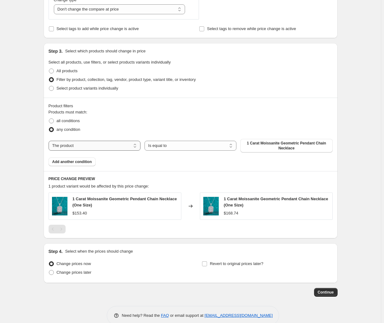 Image resolution: width=384 pixels, height=323 pixels. I want to click on span: Select tags to remove while price change is active, so click(252, 29).